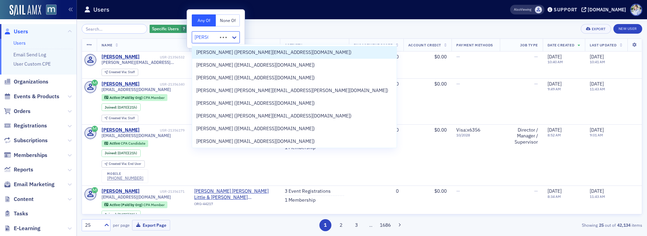  What do you see at coordinates (300, 200) in the screenshot?
I see `a: 1 Membership` at bounding box center [300, 200].